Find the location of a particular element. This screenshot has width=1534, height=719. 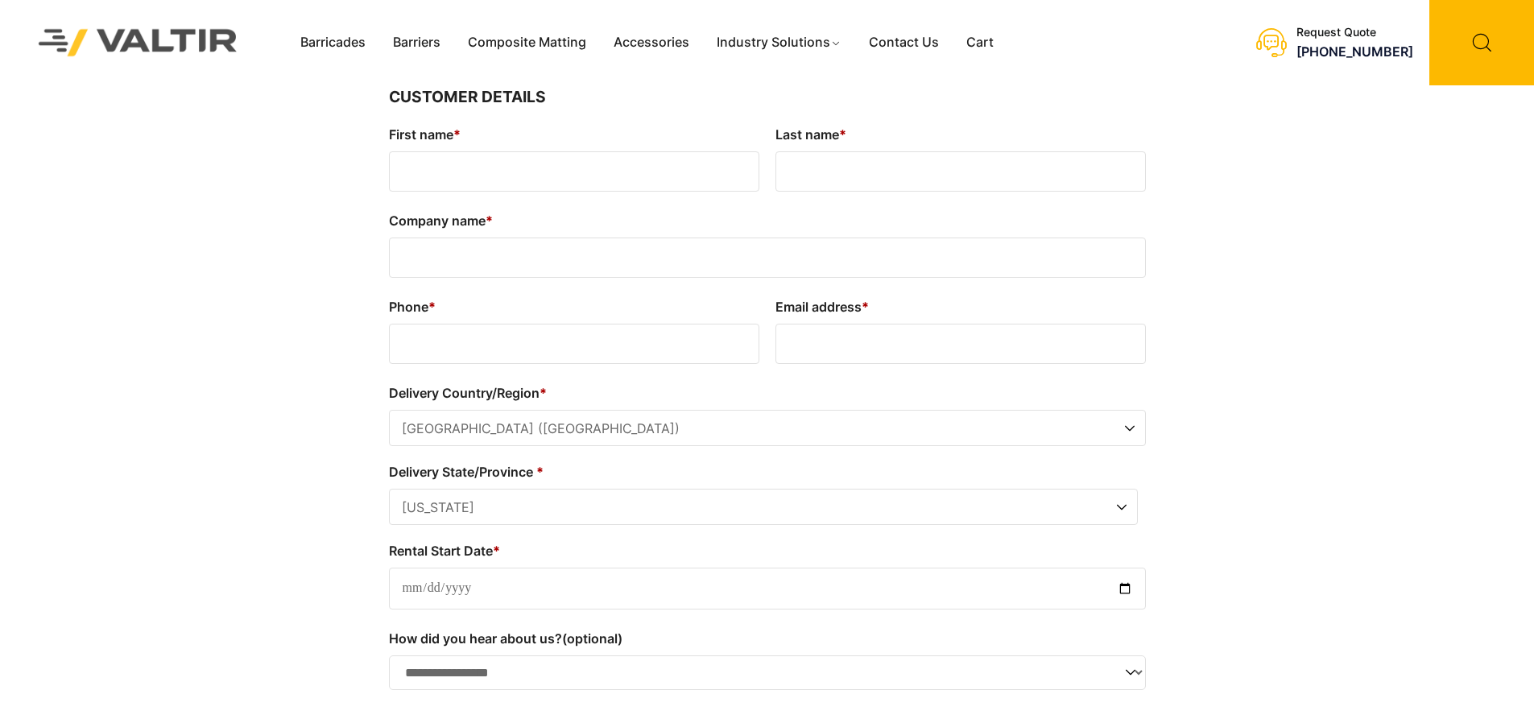

a: Contact Us is located at coordinates (903, 43).